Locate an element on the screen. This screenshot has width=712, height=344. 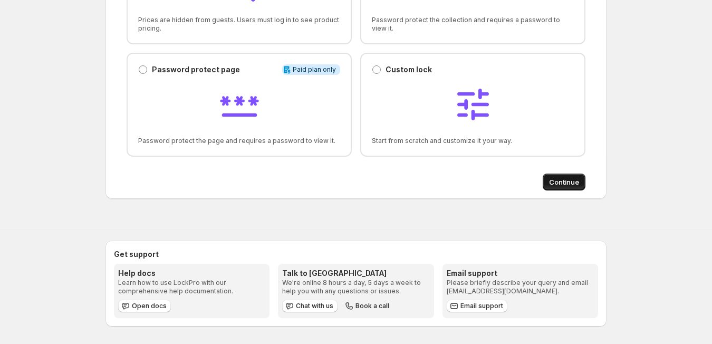
span: Start from scratch and customize it your way. is located at coordinates (472, 141).